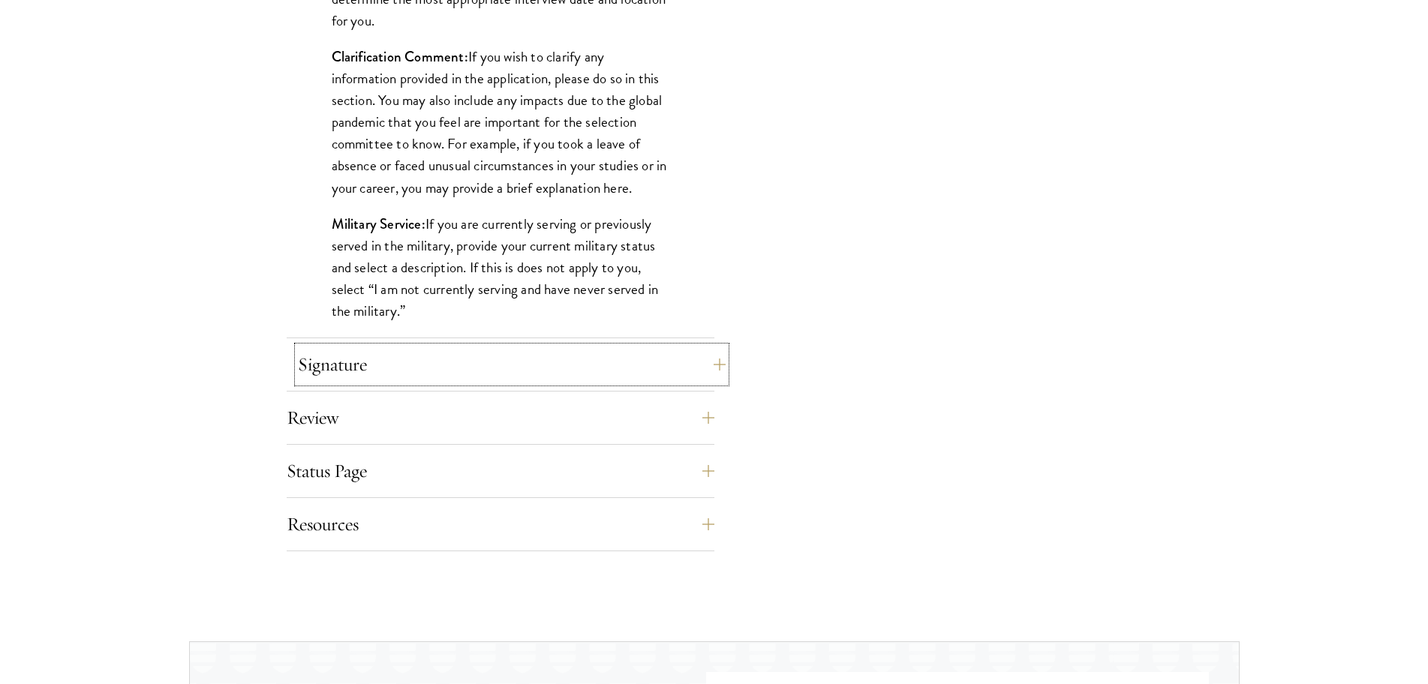 This screenshot has height=684, width=1428. Describe the element at coordinates (378, 224) in the screenshot. I see `strong: Military Service:` at that location.